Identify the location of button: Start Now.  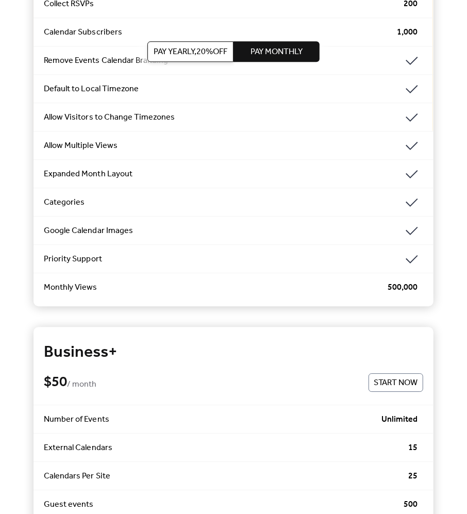
(396, 383).